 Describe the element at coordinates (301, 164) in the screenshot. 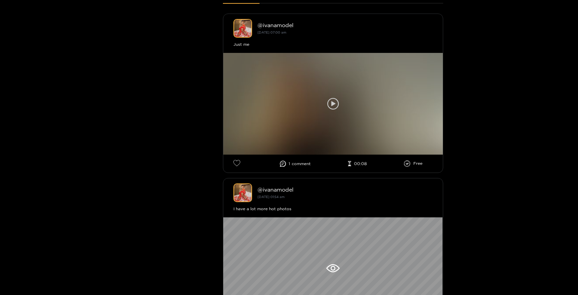

I see `span: comment` at that location.